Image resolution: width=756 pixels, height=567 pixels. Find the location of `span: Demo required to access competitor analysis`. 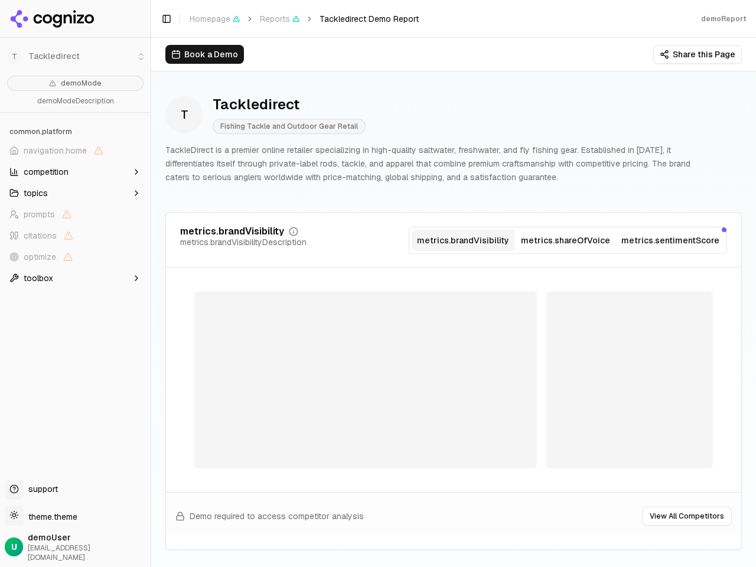

span: Demo required to access competitor analysis is located at coordinates (276, 516).